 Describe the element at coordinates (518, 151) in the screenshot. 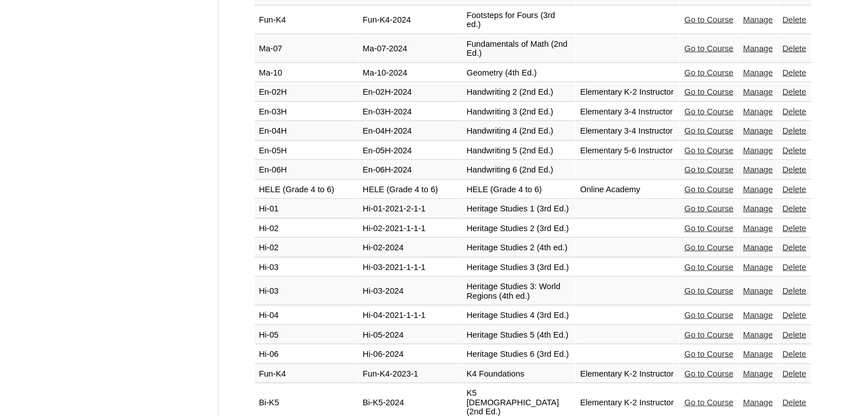

I see `td: Handwriting 5 (2nd Ed.)` at that location.